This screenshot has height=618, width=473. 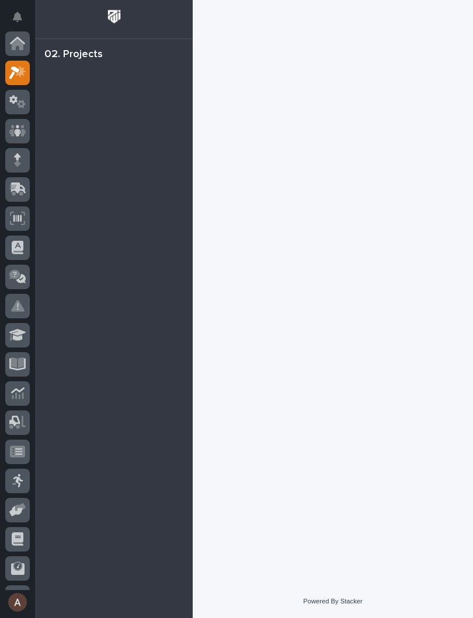 What do you see at coordinates (74, 55) in the screenshot?
I see `div: 02. Projects` at bounding box center [74, 55].